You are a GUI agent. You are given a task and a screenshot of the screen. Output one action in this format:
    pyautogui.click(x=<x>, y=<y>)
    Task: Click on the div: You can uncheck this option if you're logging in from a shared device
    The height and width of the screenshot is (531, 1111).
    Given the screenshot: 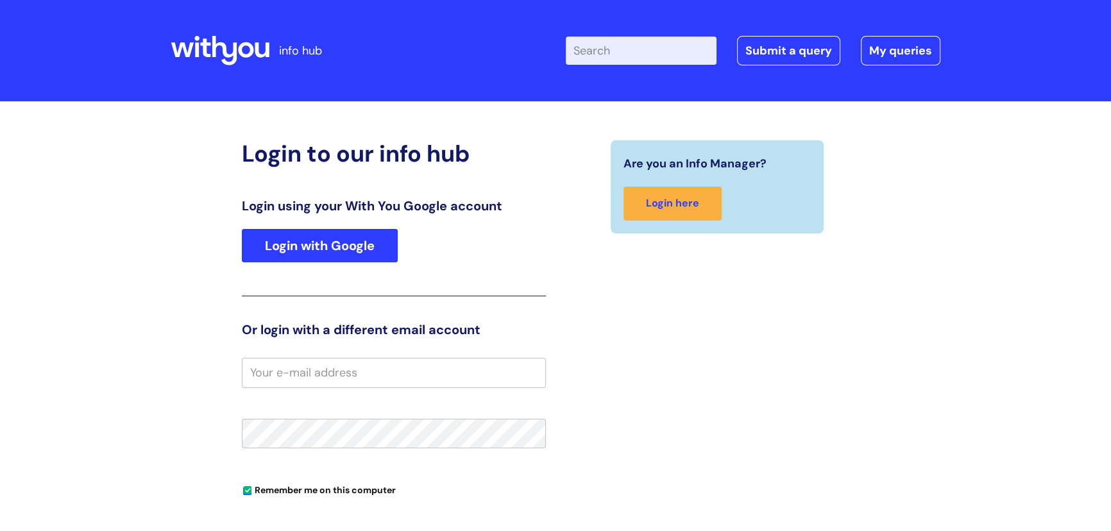 What is the action you would take?
    pyautogui.click(x=394, y=490)
    